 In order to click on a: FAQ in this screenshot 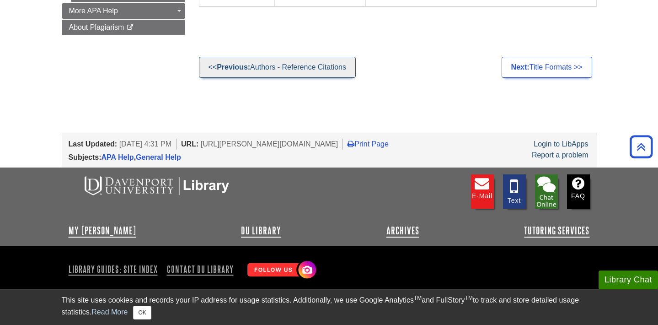, I will do `click(578, 191)`.